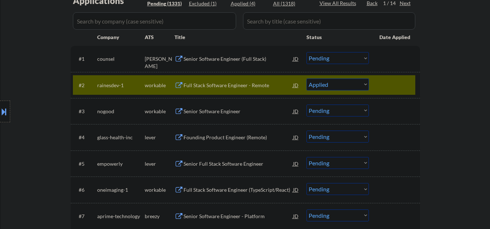 The image size is (490, 229). Describe the element at coordinates (121, 37) in the screenshot. I see `div: Company` at that location.